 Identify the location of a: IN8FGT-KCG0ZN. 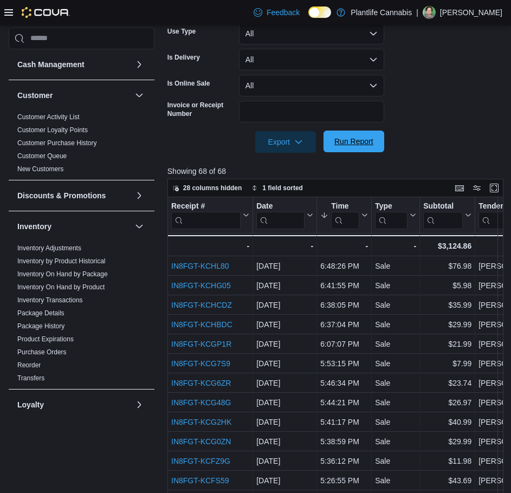
(201, 441).